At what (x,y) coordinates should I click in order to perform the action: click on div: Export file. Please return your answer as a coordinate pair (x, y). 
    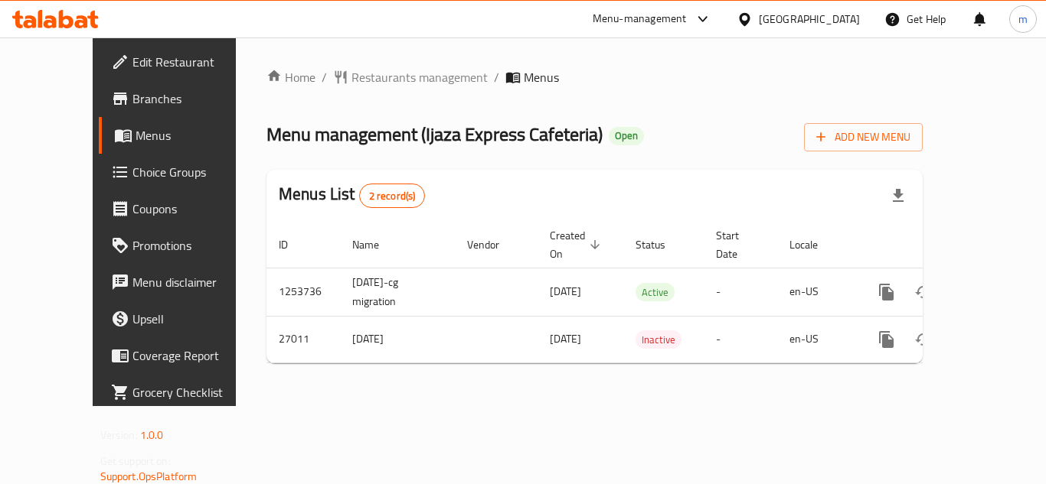
    Looking at the image, I should click on (898, 196).